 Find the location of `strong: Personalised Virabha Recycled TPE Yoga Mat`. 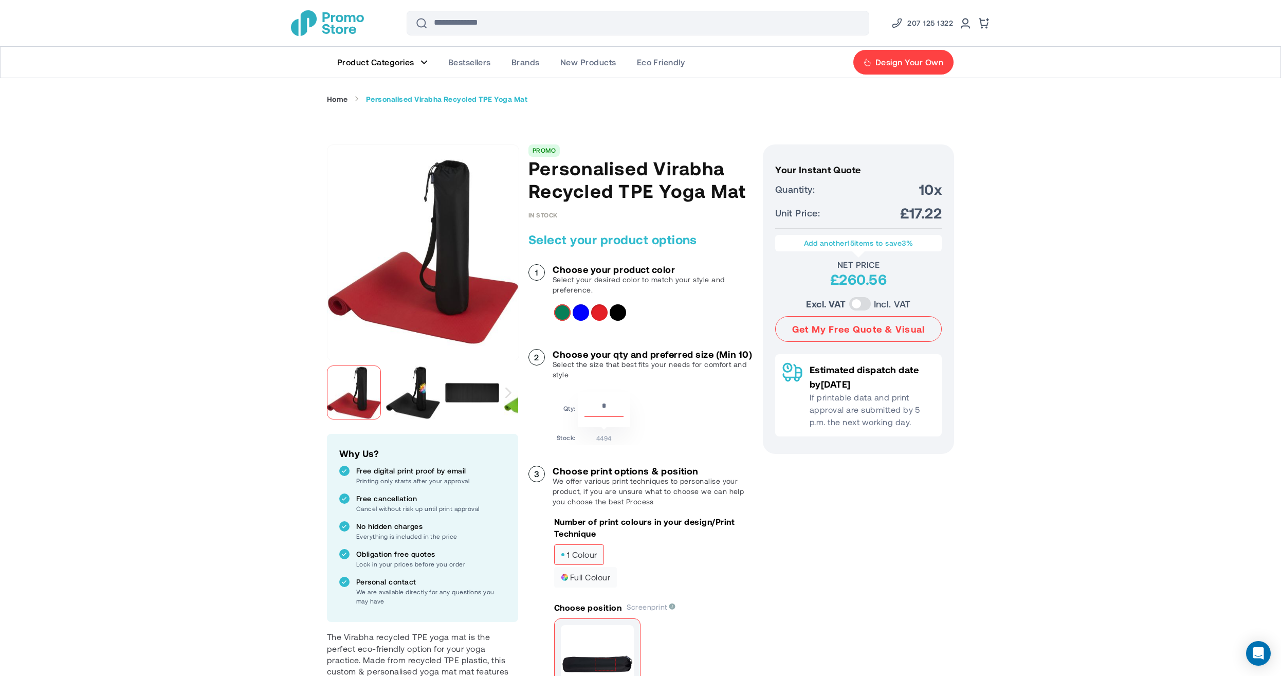

strong: Personalised Virabha Recycled TPE Yoga Mat is located at coordinates (447, 99).